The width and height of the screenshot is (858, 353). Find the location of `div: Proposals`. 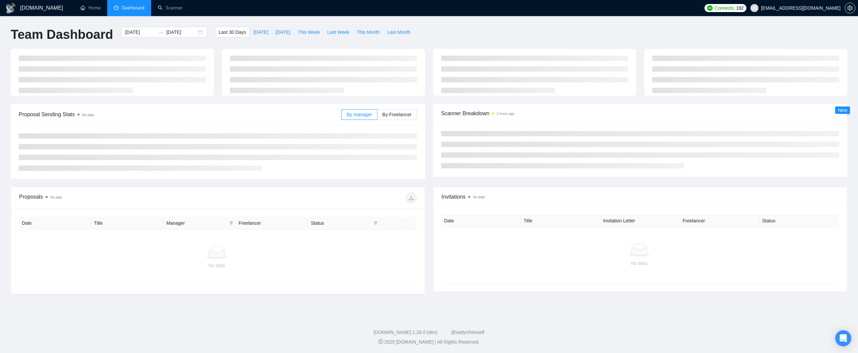

div: Proposals is located at coordinates (118, 198).